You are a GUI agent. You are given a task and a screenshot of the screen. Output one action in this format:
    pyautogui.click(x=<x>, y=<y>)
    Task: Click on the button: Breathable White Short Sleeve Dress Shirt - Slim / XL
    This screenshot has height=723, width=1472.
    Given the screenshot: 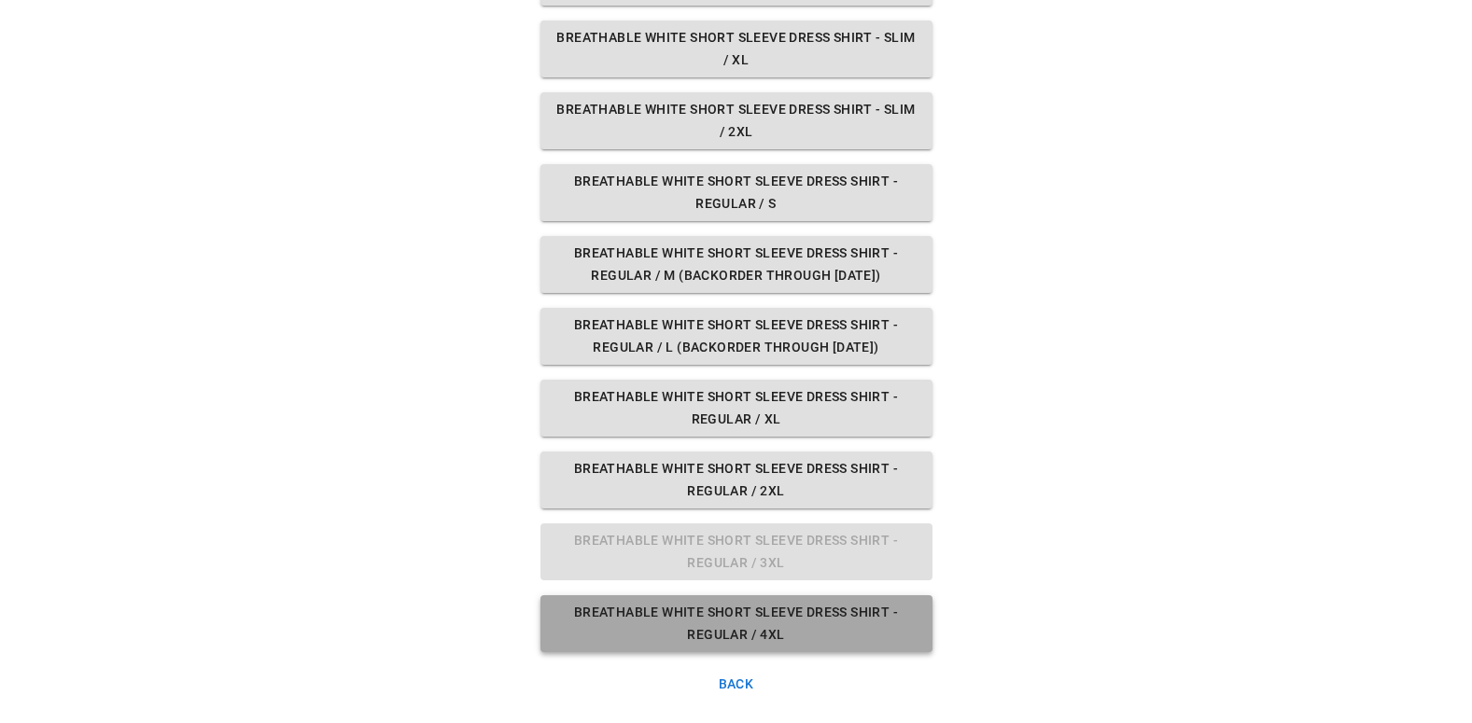 What is the action you would take?
    pyautogui.click(x=736, y=49)
    